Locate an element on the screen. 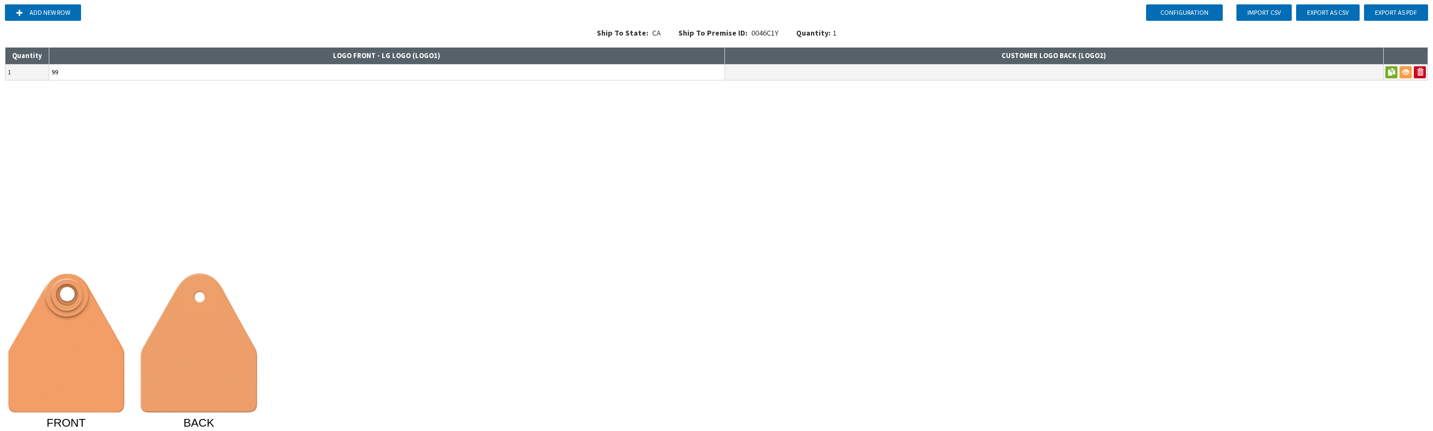 The width and height of the screenshot is (1433, 431). button: Export as CSV is located at coordinates (1328, 13).